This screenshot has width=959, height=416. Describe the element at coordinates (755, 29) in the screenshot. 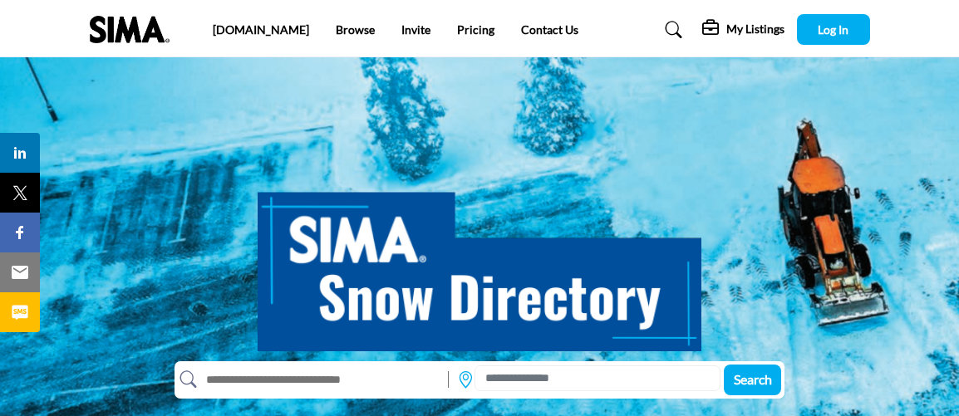

I see `h5: My Listings` at that location.